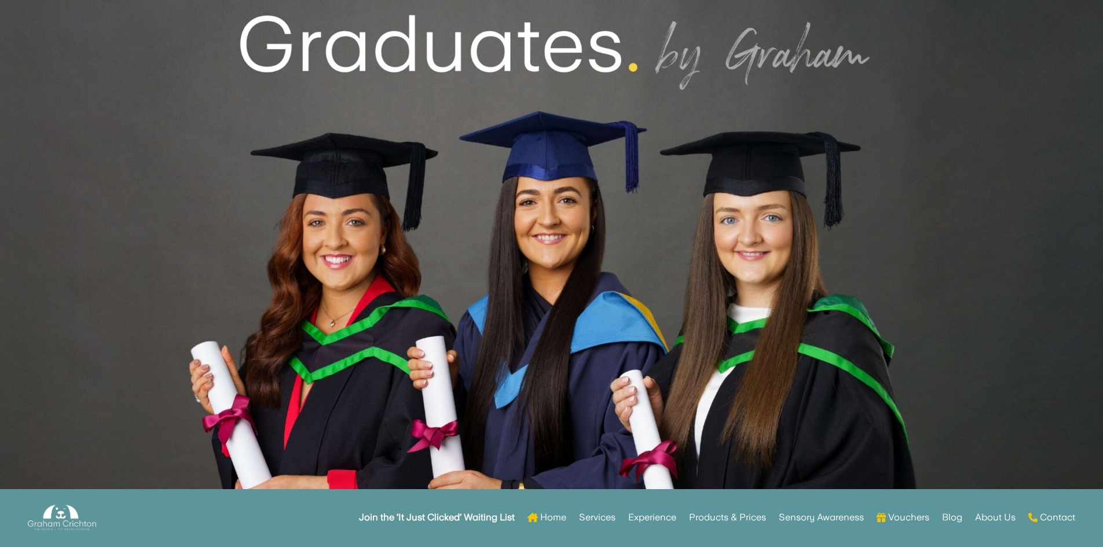  I want to click on a: Sensory Awareness, so click(821, 517).